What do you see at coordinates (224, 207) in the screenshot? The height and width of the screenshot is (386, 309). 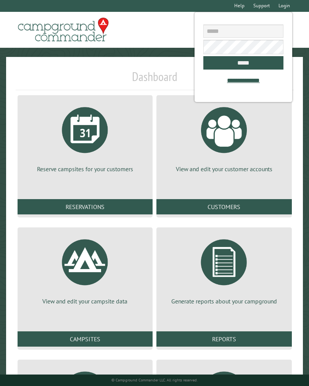 I see `a: Customers` at bounding box center [224, 207].